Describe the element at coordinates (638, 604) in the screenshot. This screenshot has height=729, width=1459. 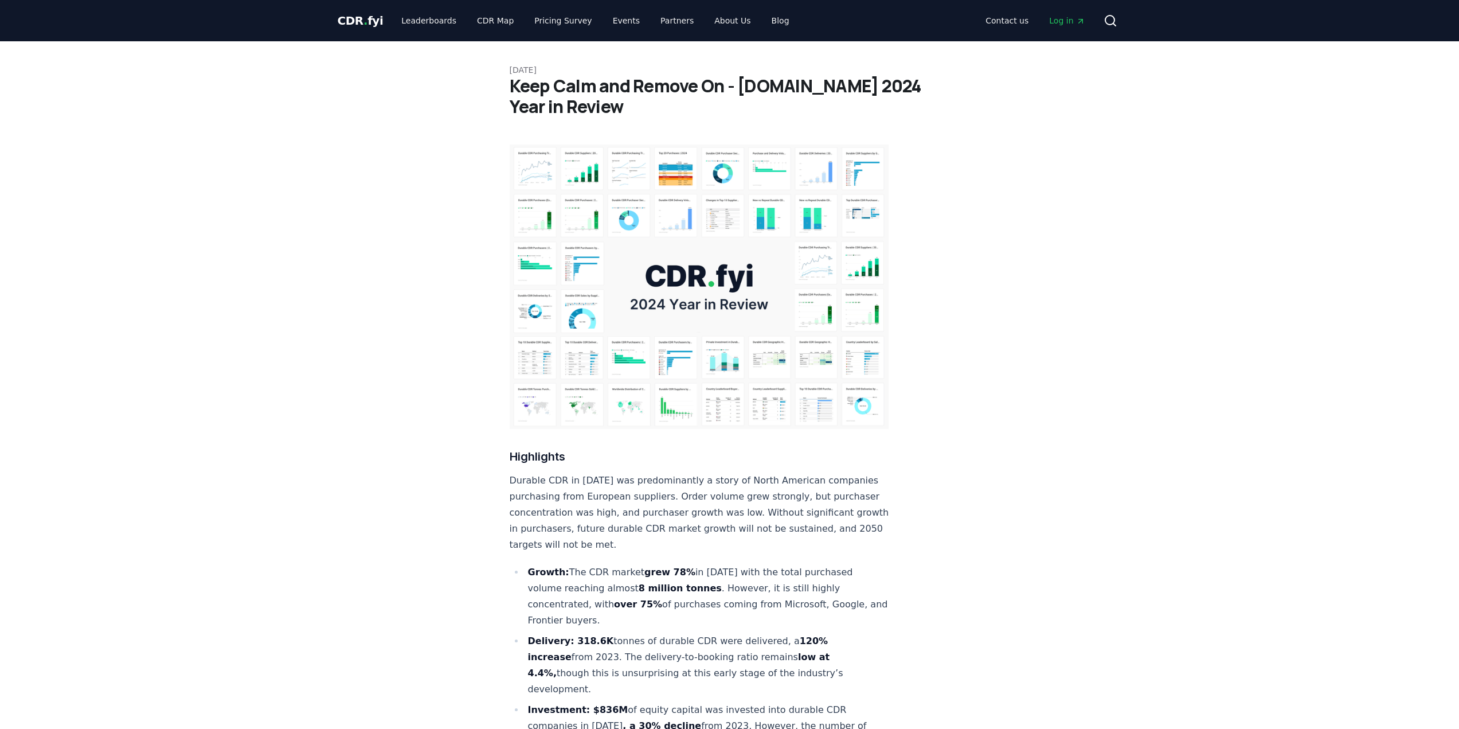
I see `strong: over 75%` at that location.